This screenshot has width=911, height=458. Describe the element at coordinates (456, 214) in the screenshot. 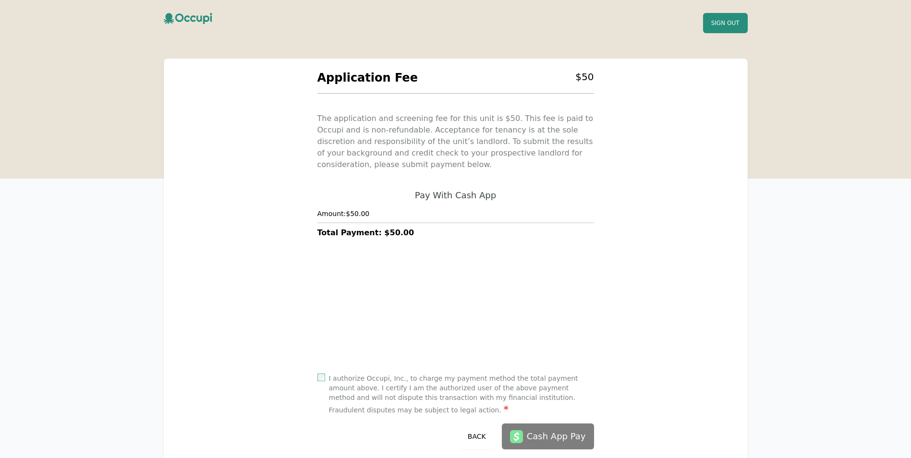

I see `h4: Amount: $50.00` at that location.